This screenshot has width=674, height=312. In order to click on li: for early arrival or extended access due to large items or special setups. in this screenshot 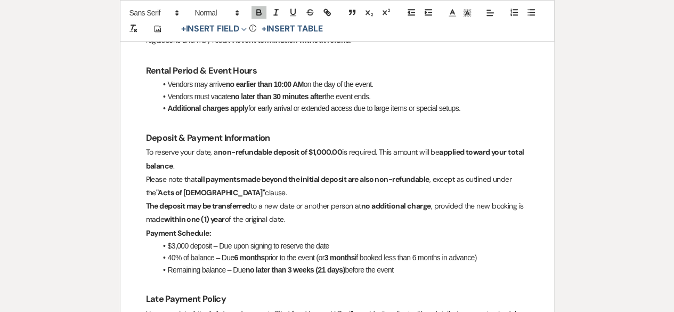, I will do `click(343, 108)`.